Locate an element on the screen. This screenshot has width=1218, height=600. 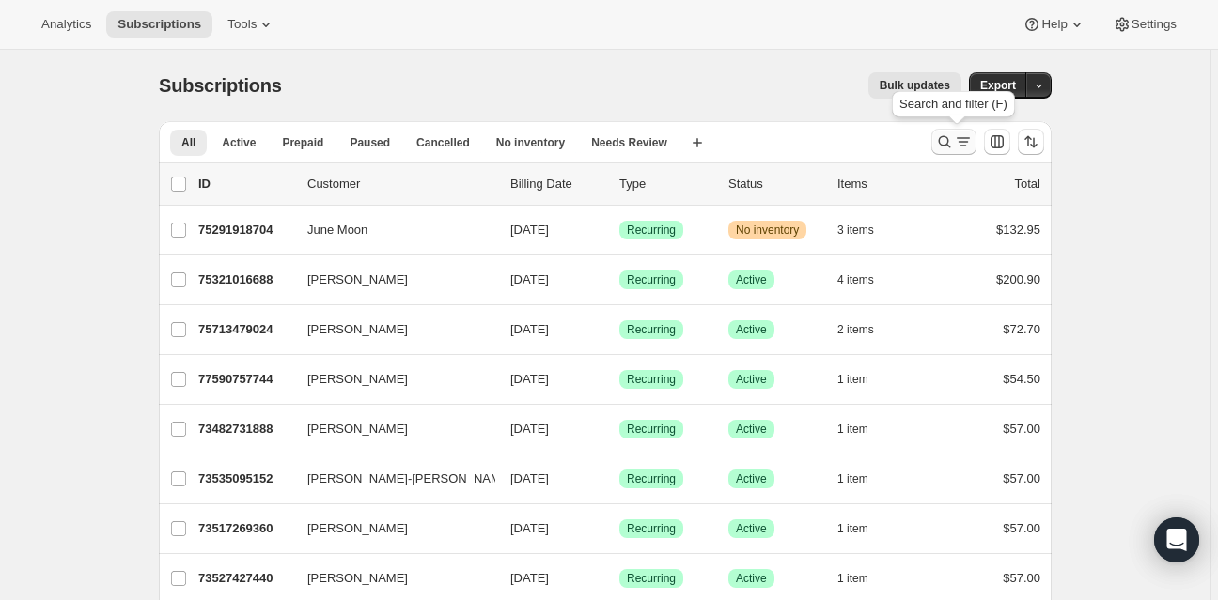
button: Subscriptions is located at coordinates (159, 24).